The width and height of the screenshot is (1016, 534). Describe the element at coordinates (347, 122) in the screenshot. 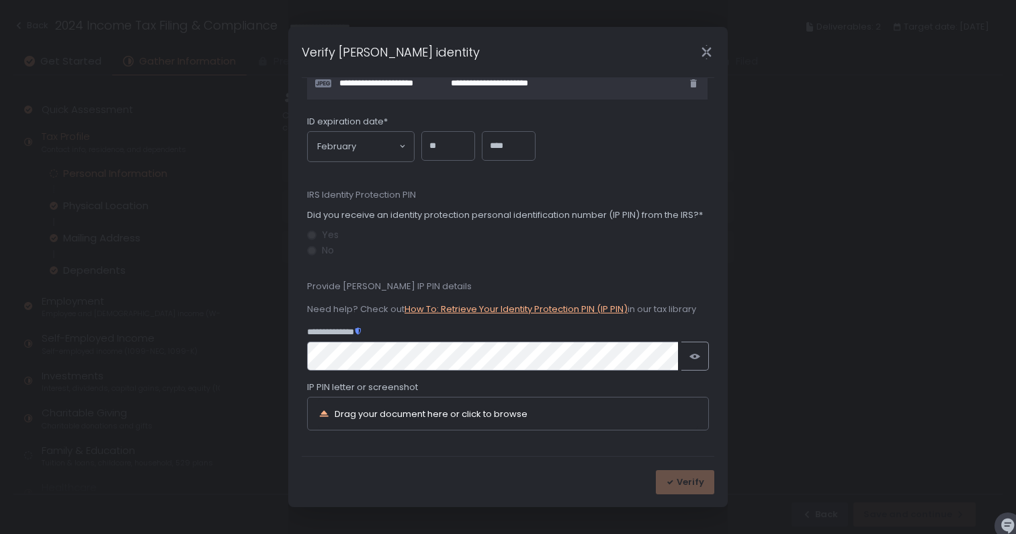

I see `span: ID expiration date*` at that location.